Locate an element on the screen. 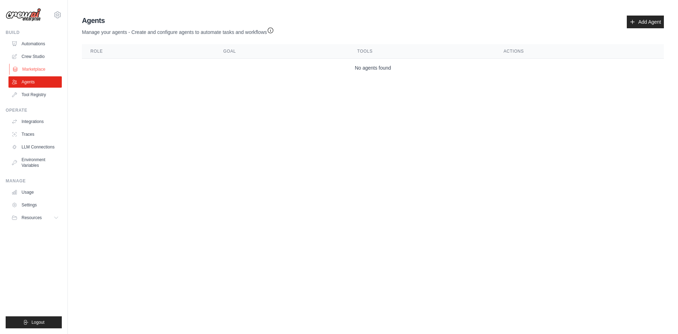 Image resolution: width=678 pixels, height=334 pixels. th: Role is located at coordinates (148, 51).